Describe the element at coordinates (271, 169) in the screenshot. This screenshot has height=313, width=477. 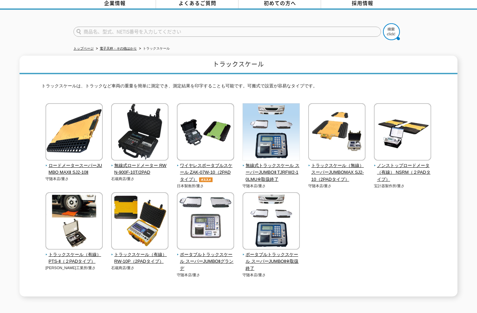
I see `a: 無線式トラックスケール スーパーJUMBOⅡ TJRFW2-10LMU※取扱終了` at that location.